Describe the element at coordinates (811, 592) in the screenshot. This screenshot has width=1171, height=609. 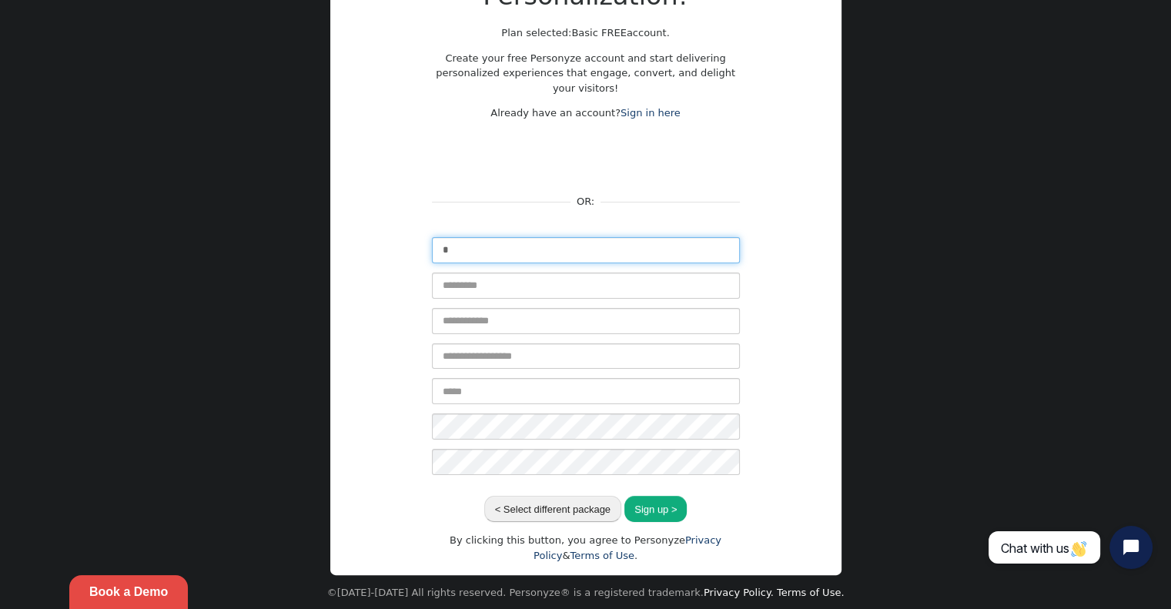
I see `a: Terms of Use.` at that location.